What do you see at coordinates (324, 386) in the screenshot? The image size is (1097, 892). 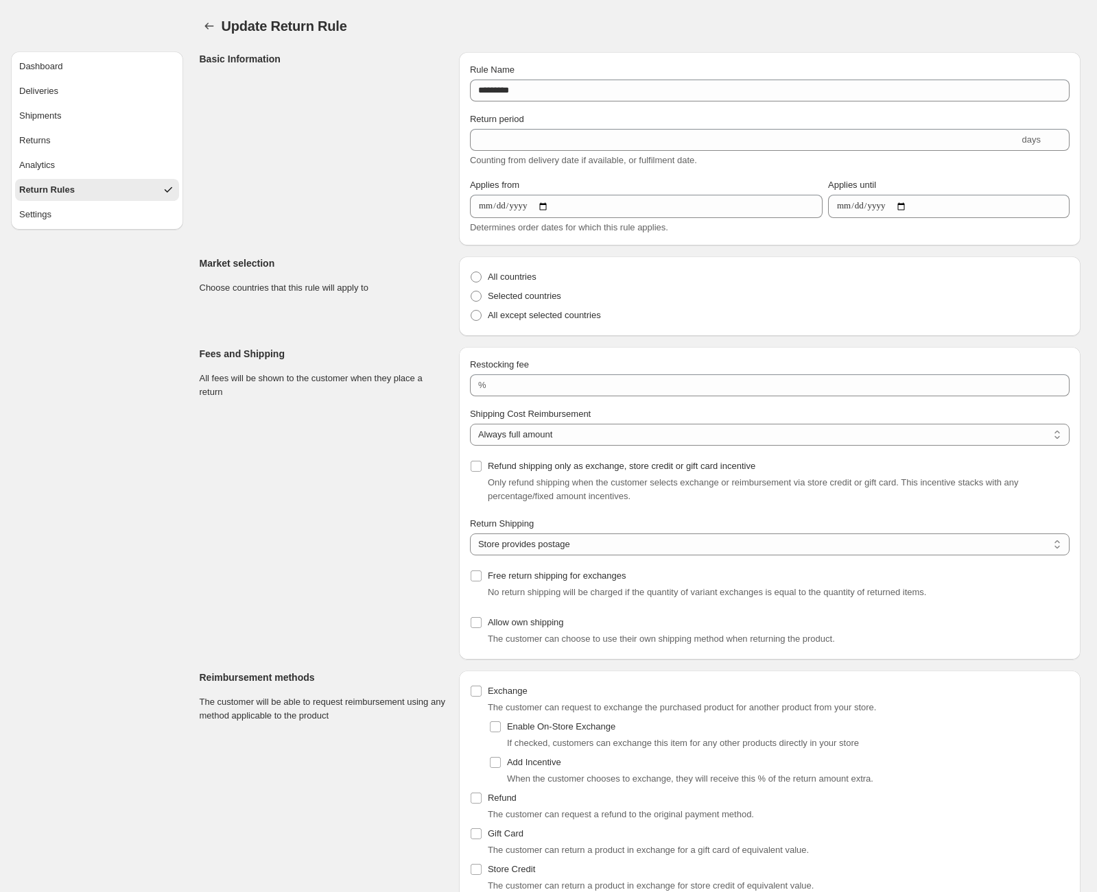 I see `p: All fees will be shown to the customer when they place a return` at bounding box center [324, 386].